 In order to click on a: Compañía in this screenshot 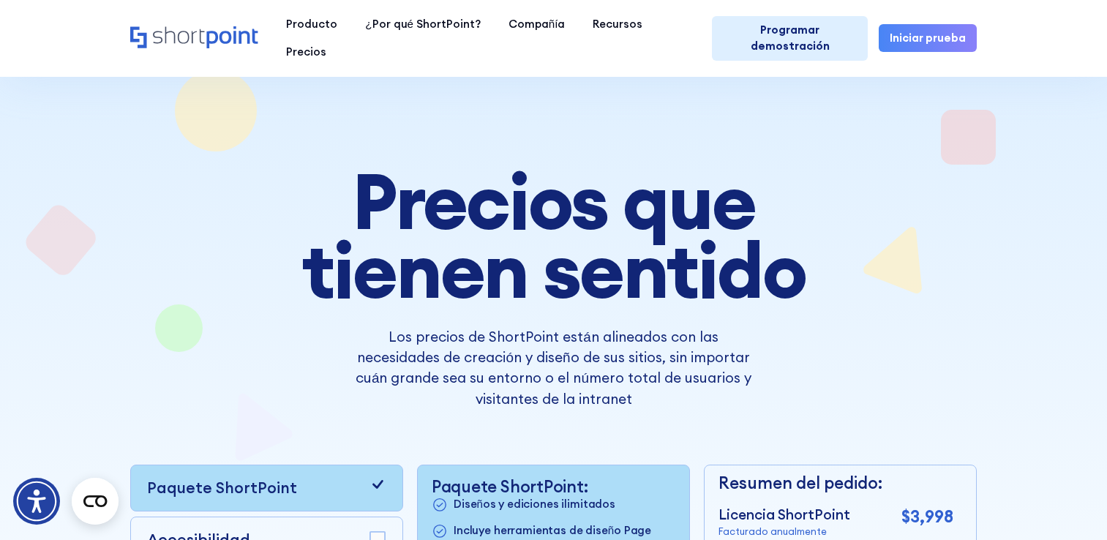, I will do `click(537, 25)`.